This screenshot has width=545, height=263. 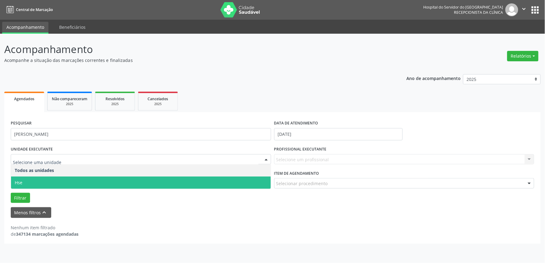 I want to click on img: img, so click(x=512, y=10).